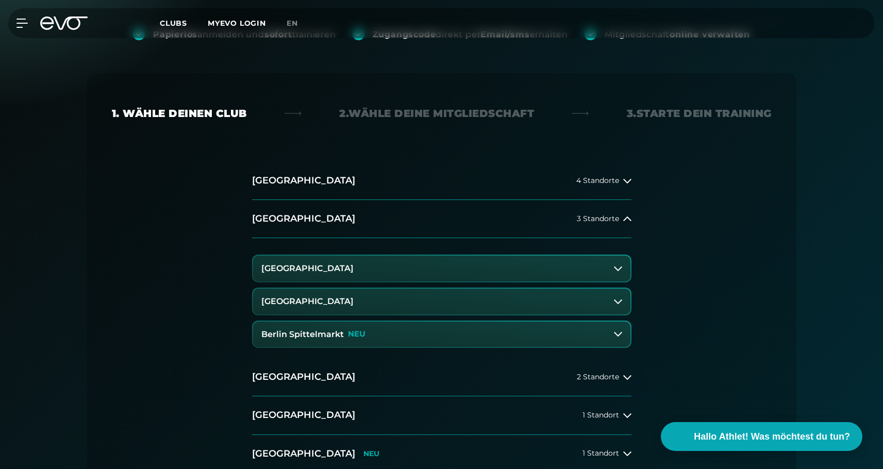 Image resolution: width=883 pixels, height=469 pixels. I want to click on span: Clubs, so click(173, 23).